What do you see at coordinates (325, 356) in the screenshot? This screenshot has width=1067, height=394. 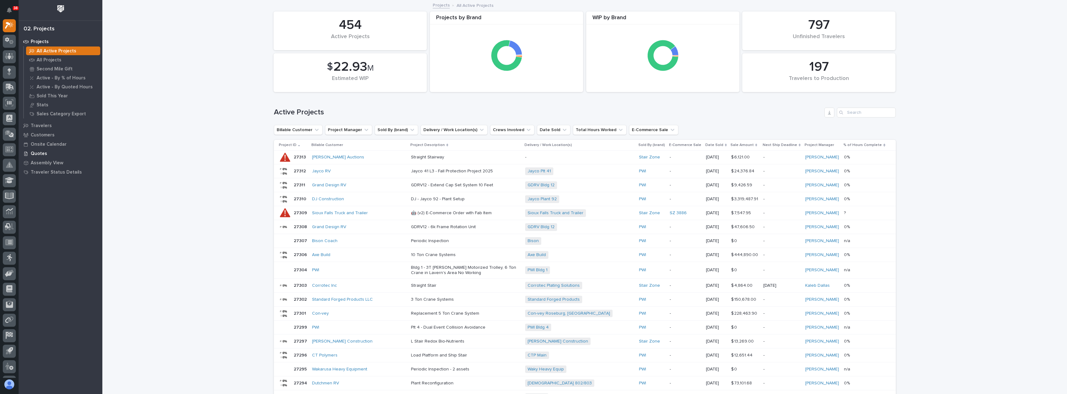 I see `a: CT Polymers` at bounding box center [325, 356].